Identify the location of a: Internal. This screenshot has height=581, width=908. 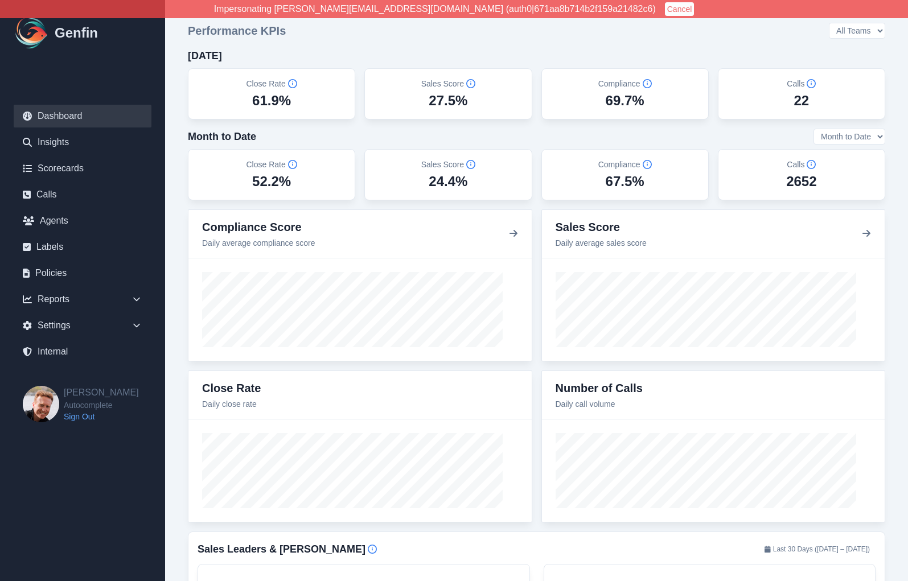
(83, 352).